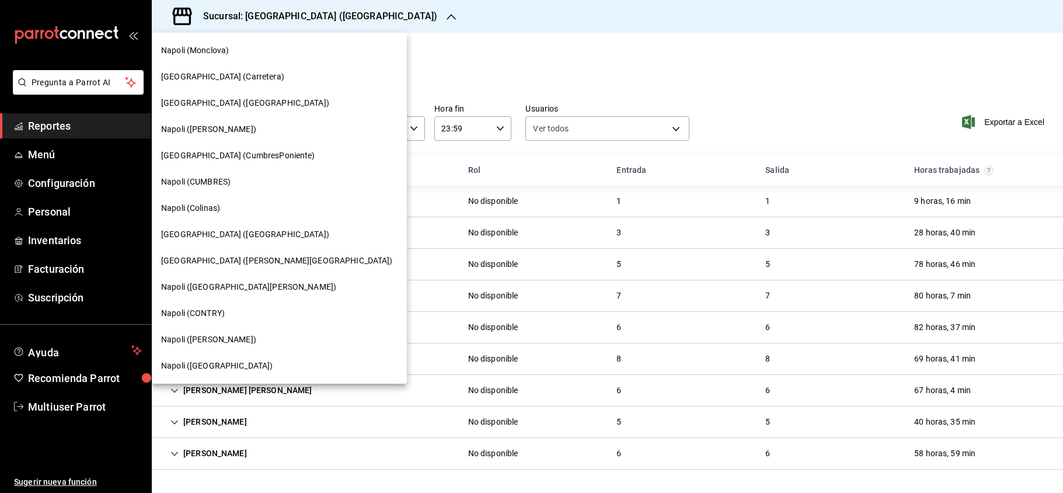 The height and width of the screenshot is (493, 1063). I want to click on div: Napoli (CUMBRES), so click(279, 182).